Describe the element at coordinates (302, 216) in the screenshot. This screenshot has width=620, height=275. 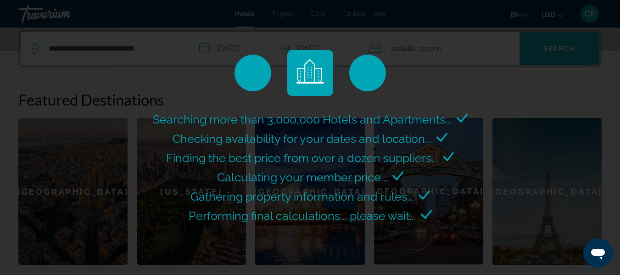
I see `span: Performing final calculations... please wait...` at that location.